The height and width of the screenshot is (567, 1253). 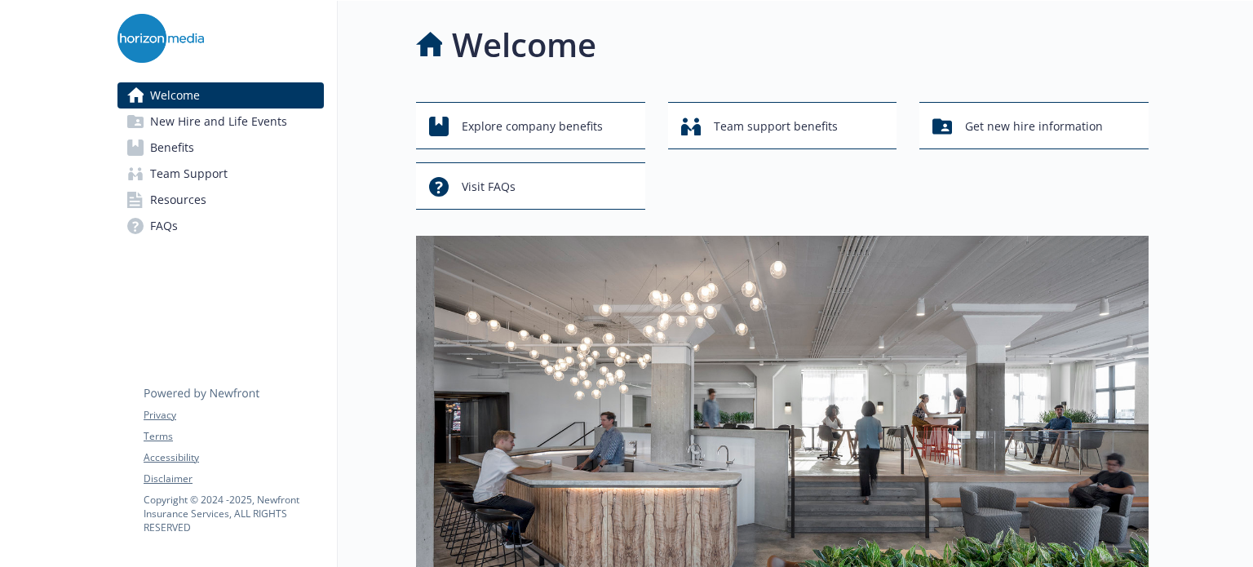 I want to click on button: Explore company benefits, so click(x=530, y=126).